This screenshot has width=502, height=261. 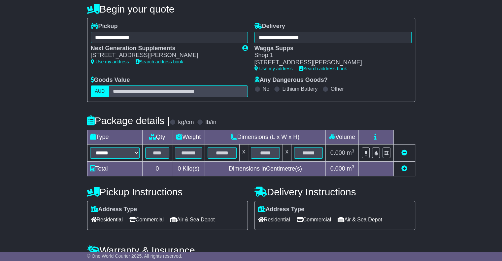 I want to click on a: Remove this item, so click(x=404, y=153).